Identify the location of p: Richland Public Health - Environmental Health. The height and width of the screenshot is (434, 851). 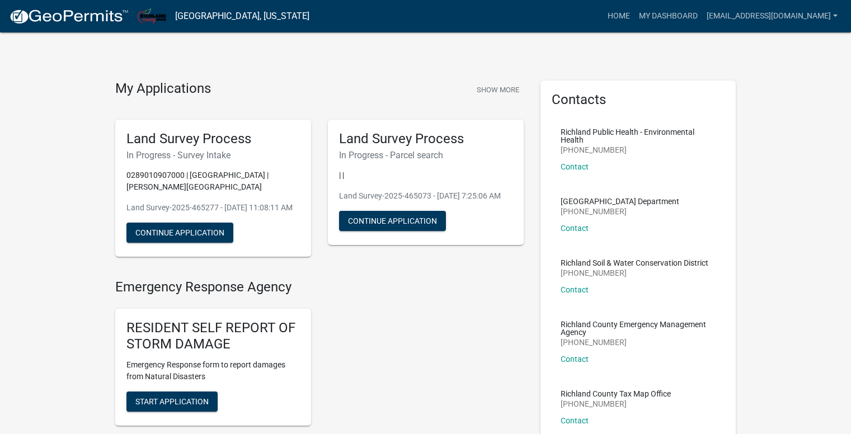
(638, 136).